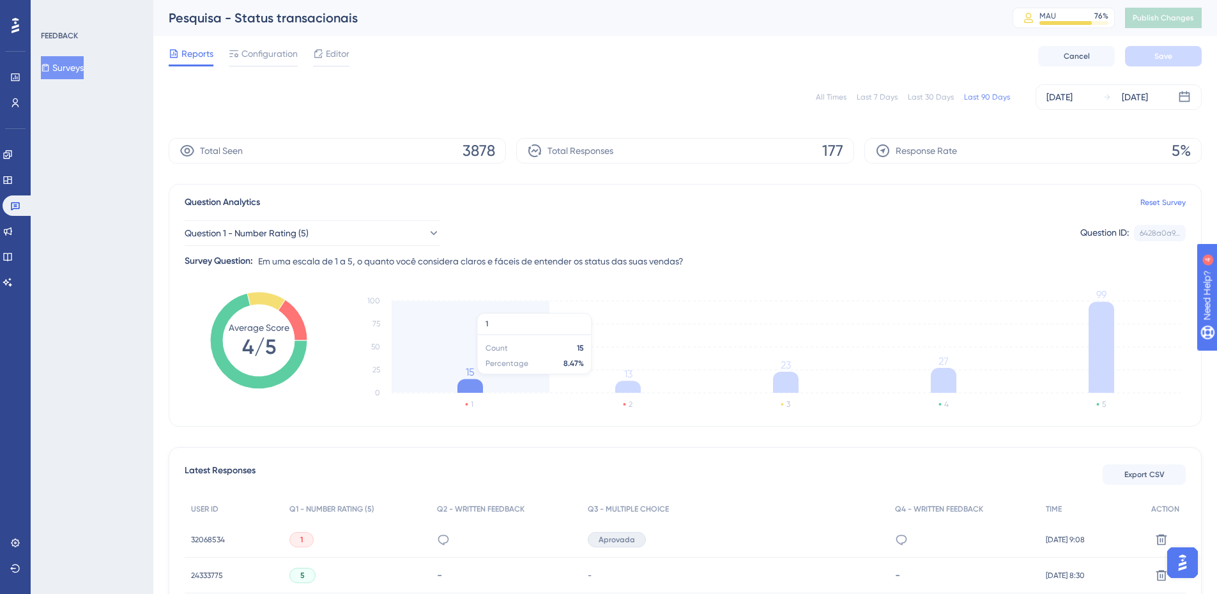  What do you see at coordinates (478, 151) in the screenshot?
I see `span: 3878` at bounding box center [478, 151].